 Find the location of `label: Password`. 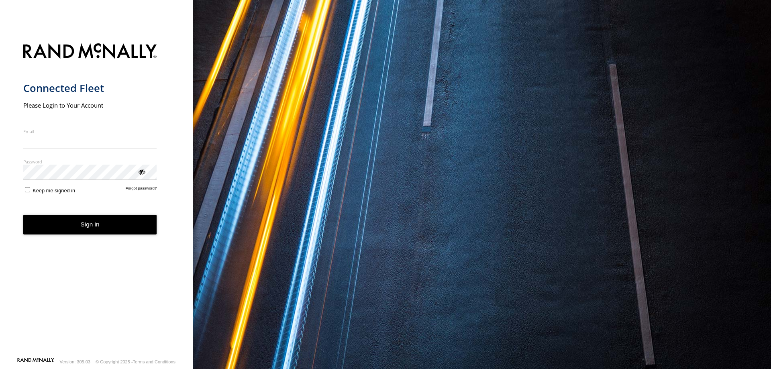

label: Password is located at coordinates (90, 161).